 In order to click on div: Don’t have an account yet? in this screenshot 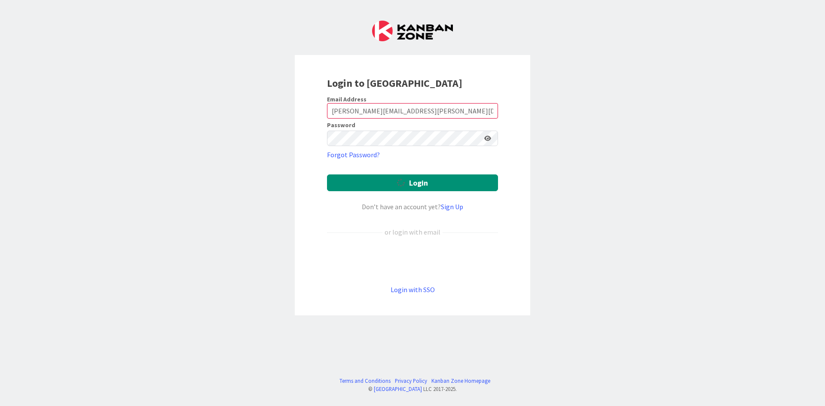, I will do `click(412, 207)`.